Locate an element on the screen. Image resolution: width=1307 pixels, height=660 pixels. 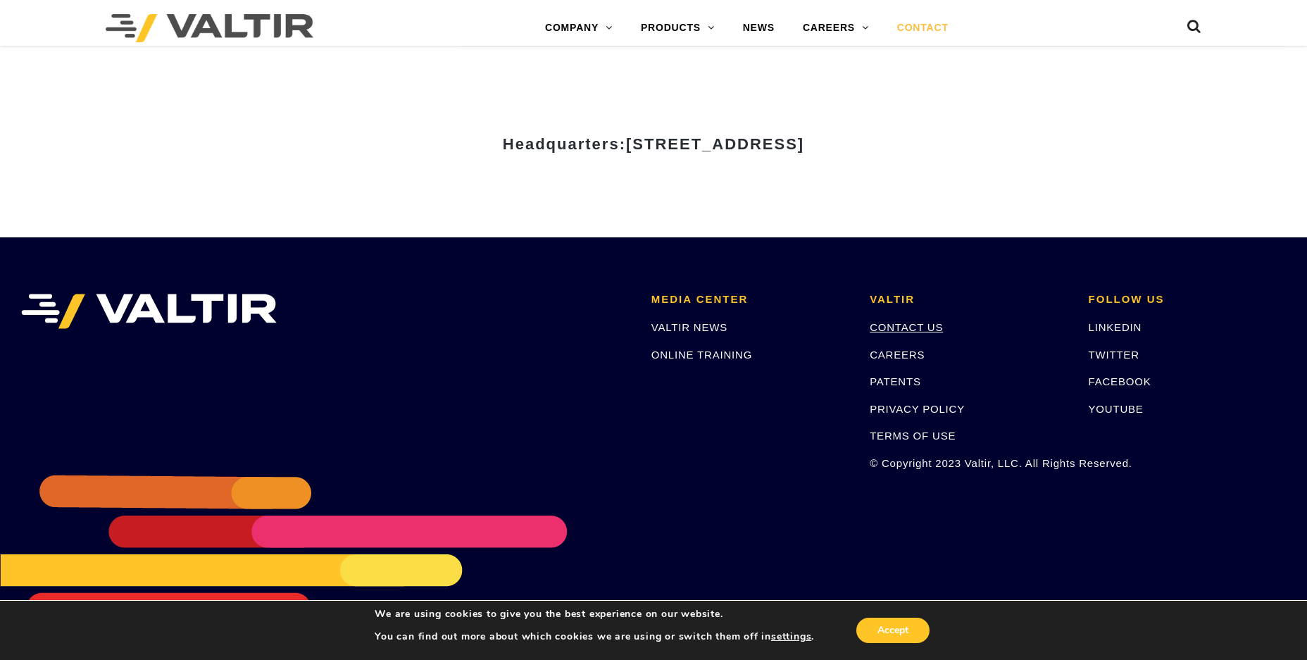
img: VALTIR is located at coordinates (149, 311).